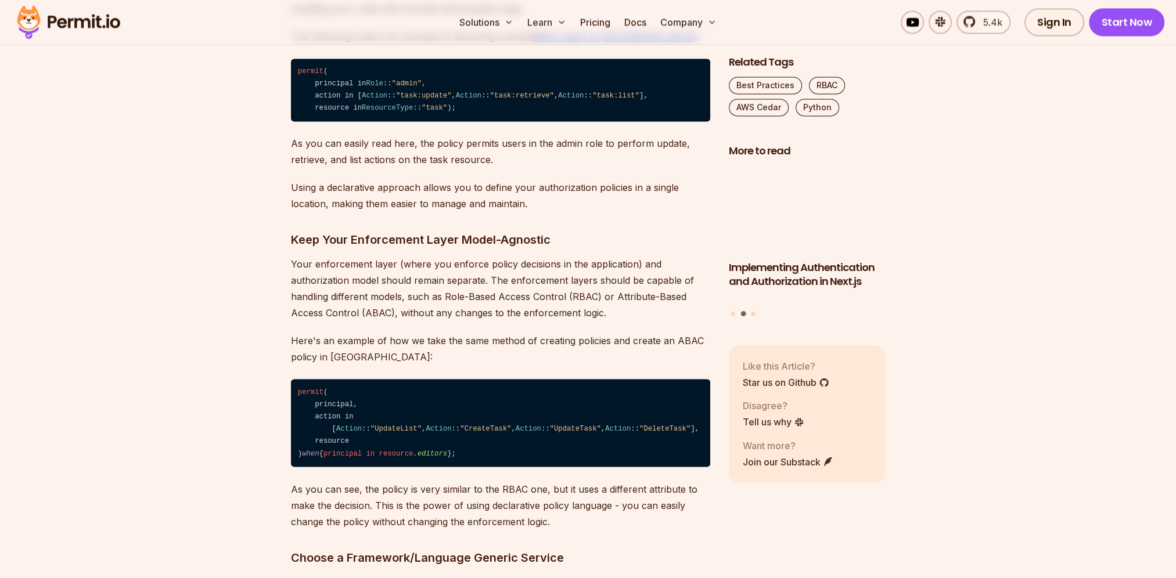  I want to click on span: "task:retrieve", so click(522, 96).